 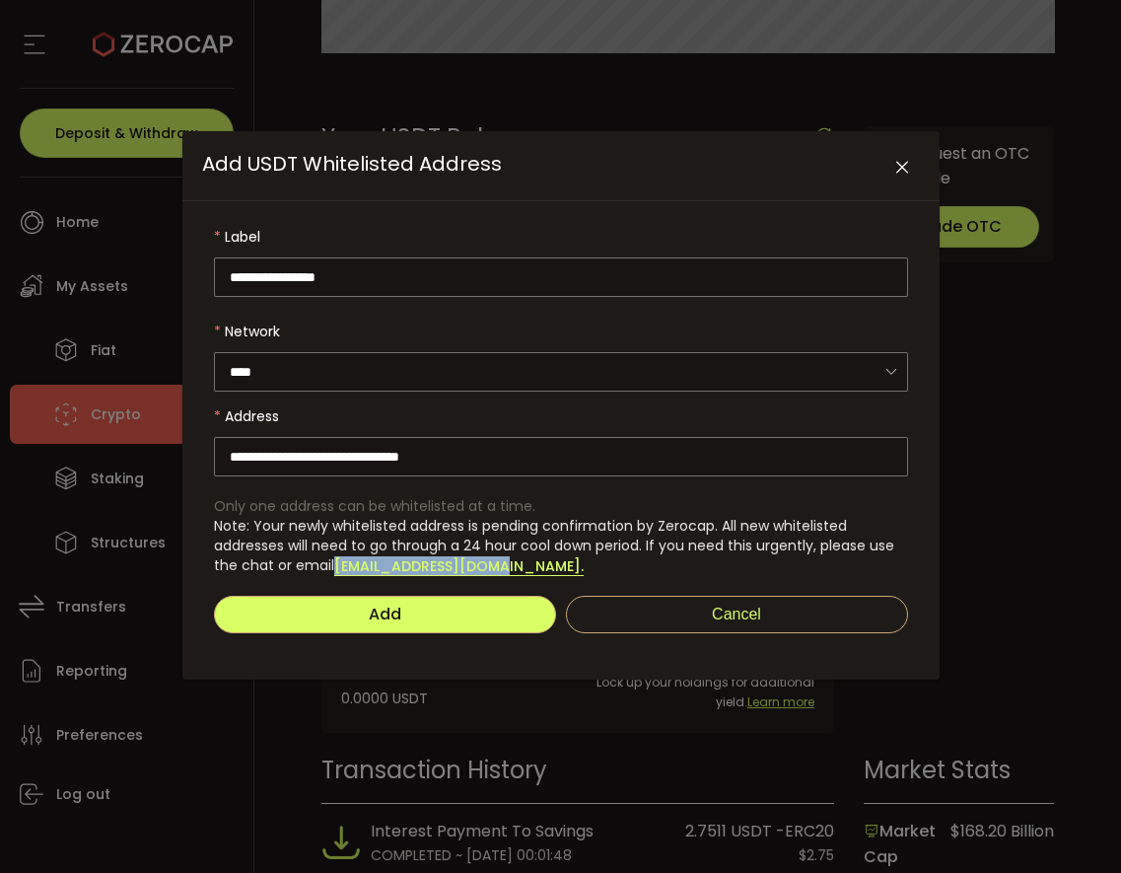 I want to click on span: Only one address can be whitelisted at a time., so click(x=375, y=506).